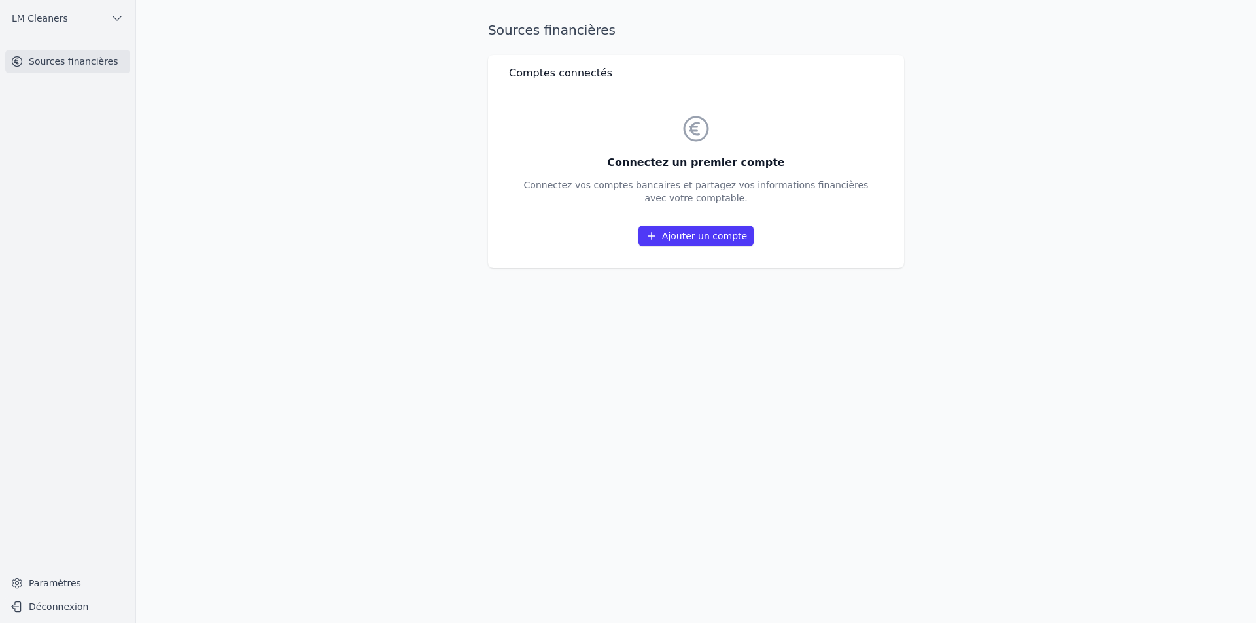 The width and height of the screenshot is (1256, 623). I want to click on h1: Sources financières, so click(551, 30).